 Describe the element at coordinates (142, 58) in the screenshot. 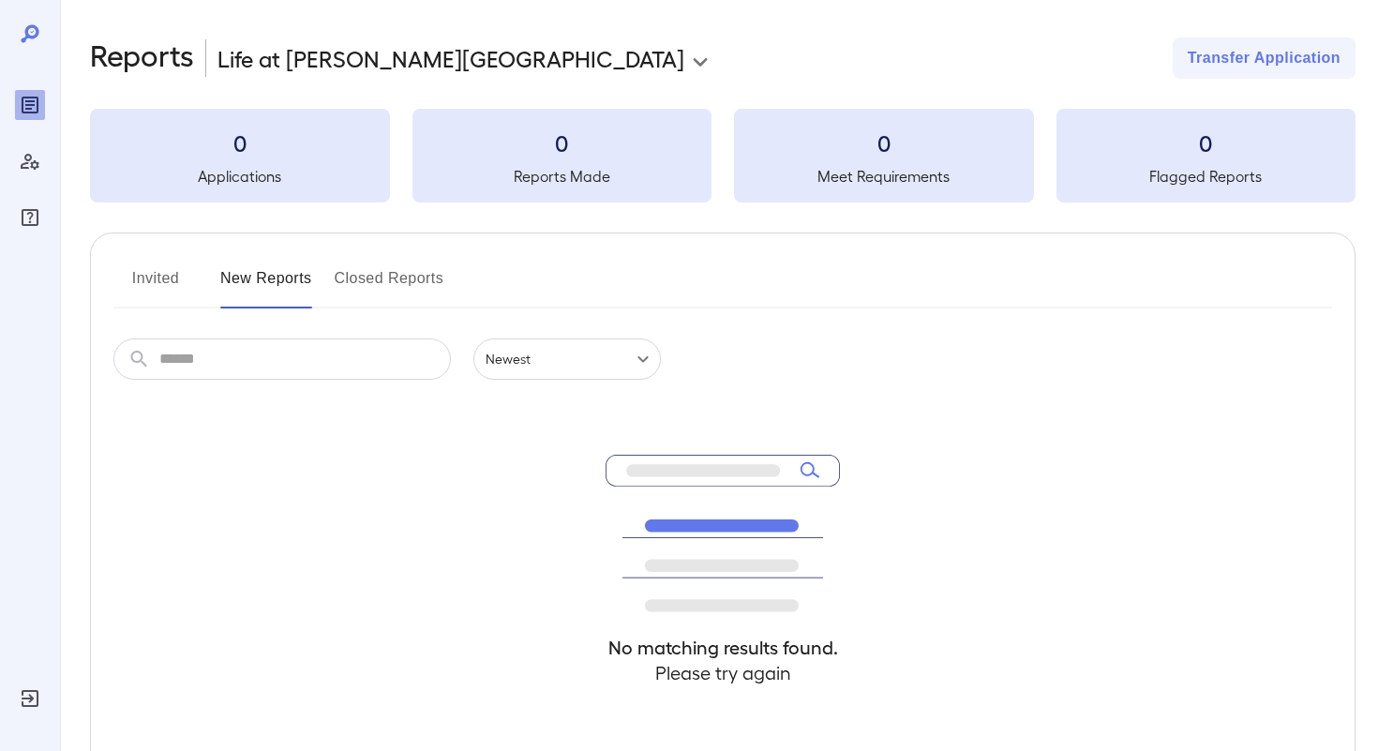

I see `h2: Reports` at that location.